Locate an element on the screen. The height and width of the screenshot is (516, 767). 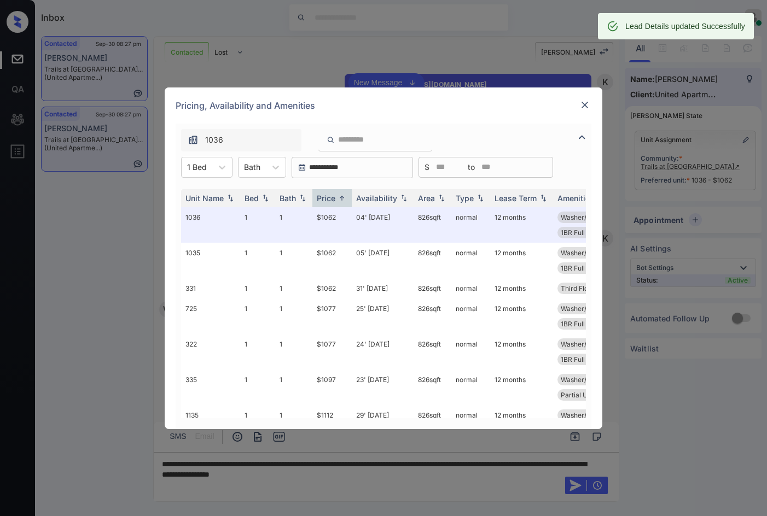
td: 1036 is located at coordinates (211, 225).